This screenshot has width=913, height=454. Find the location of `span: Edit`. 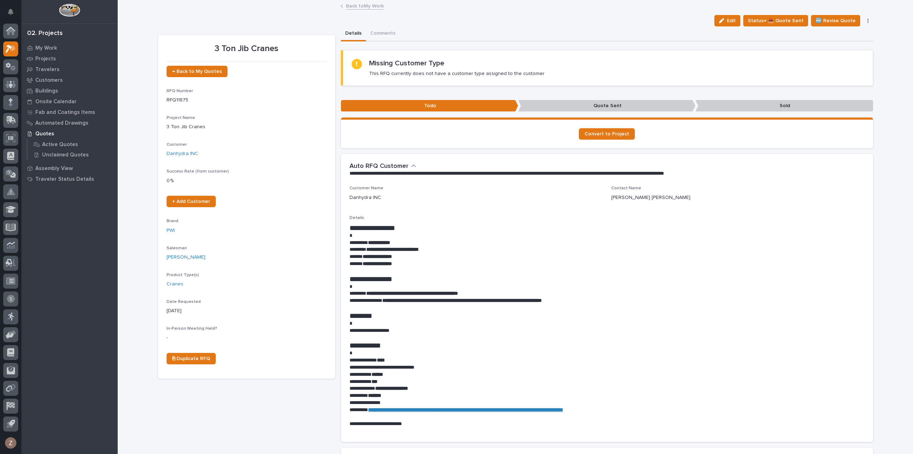

span: Edit is located at coordinates (731, 21).